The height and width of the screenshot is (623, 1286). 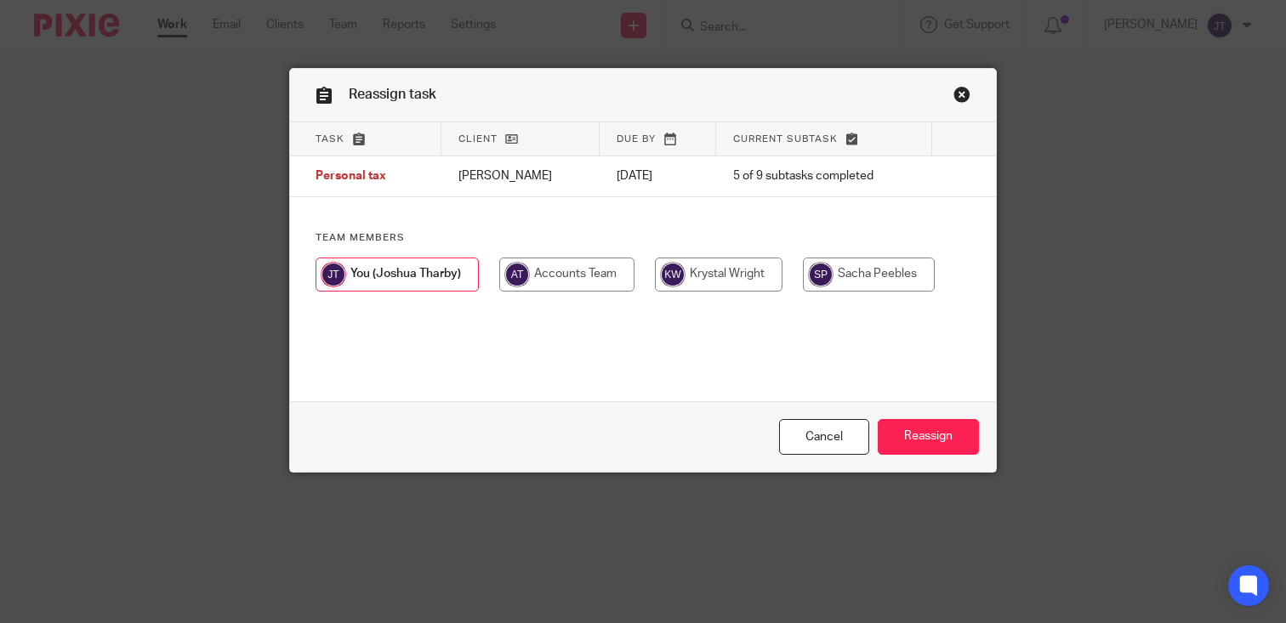 What do you see at coordinates (636, 139) in the screenshot?
I see `span: Due by` at bounding box center [636, 139].